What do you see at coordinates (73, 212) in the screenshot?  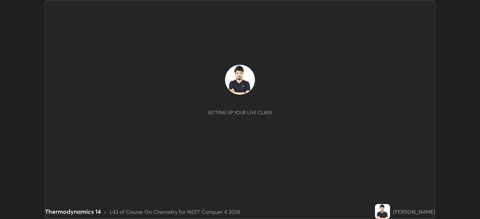 I see `div: Thermodynamics 14` at bounding box center [73, 212].